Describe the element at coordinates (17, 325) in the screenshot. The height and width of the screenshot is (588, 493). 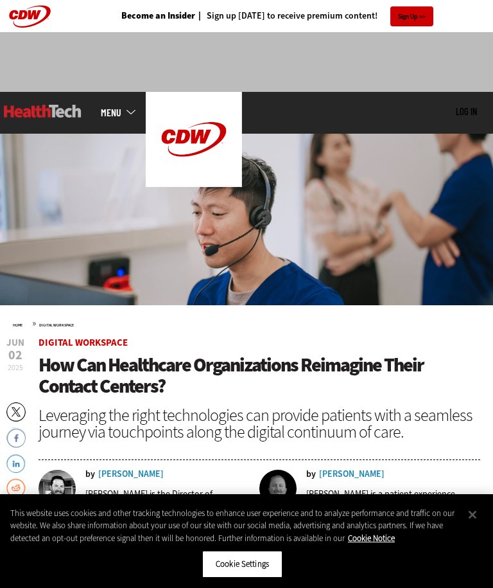
I see `a: Home` at that location.